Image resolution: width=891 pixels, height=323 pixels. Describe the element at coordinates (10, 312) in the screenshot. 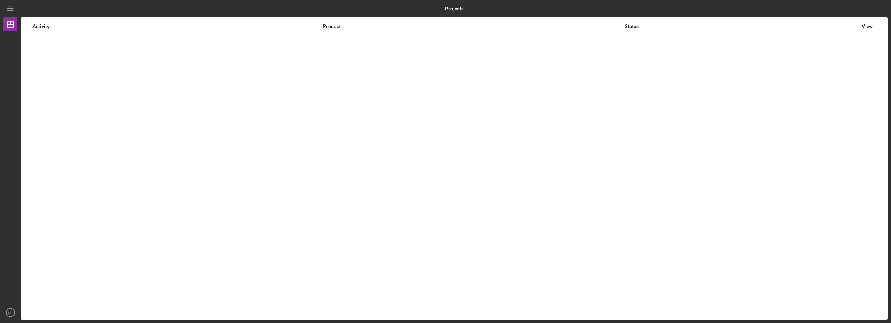

I see `text: MT` at that location.